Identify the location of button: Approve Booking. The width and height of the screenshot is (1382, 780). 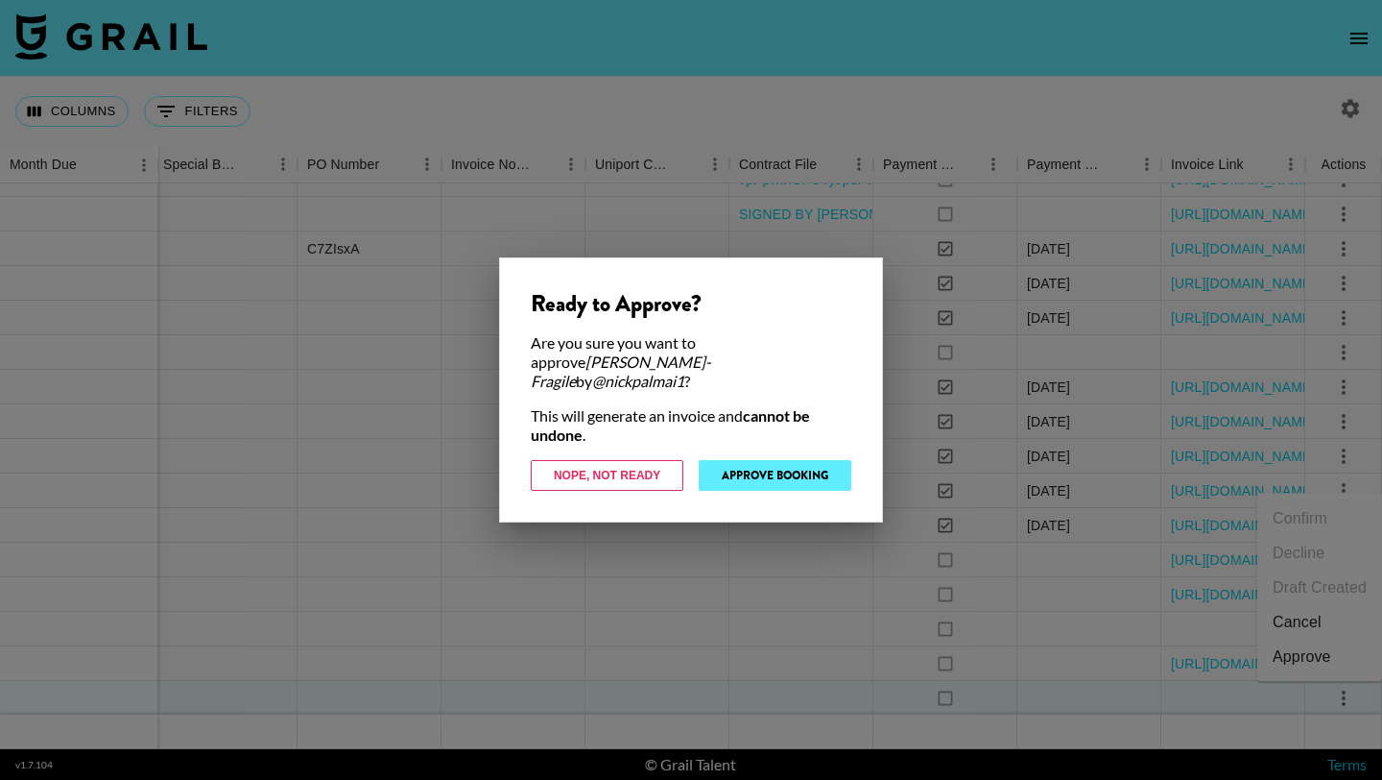
(775, 475).